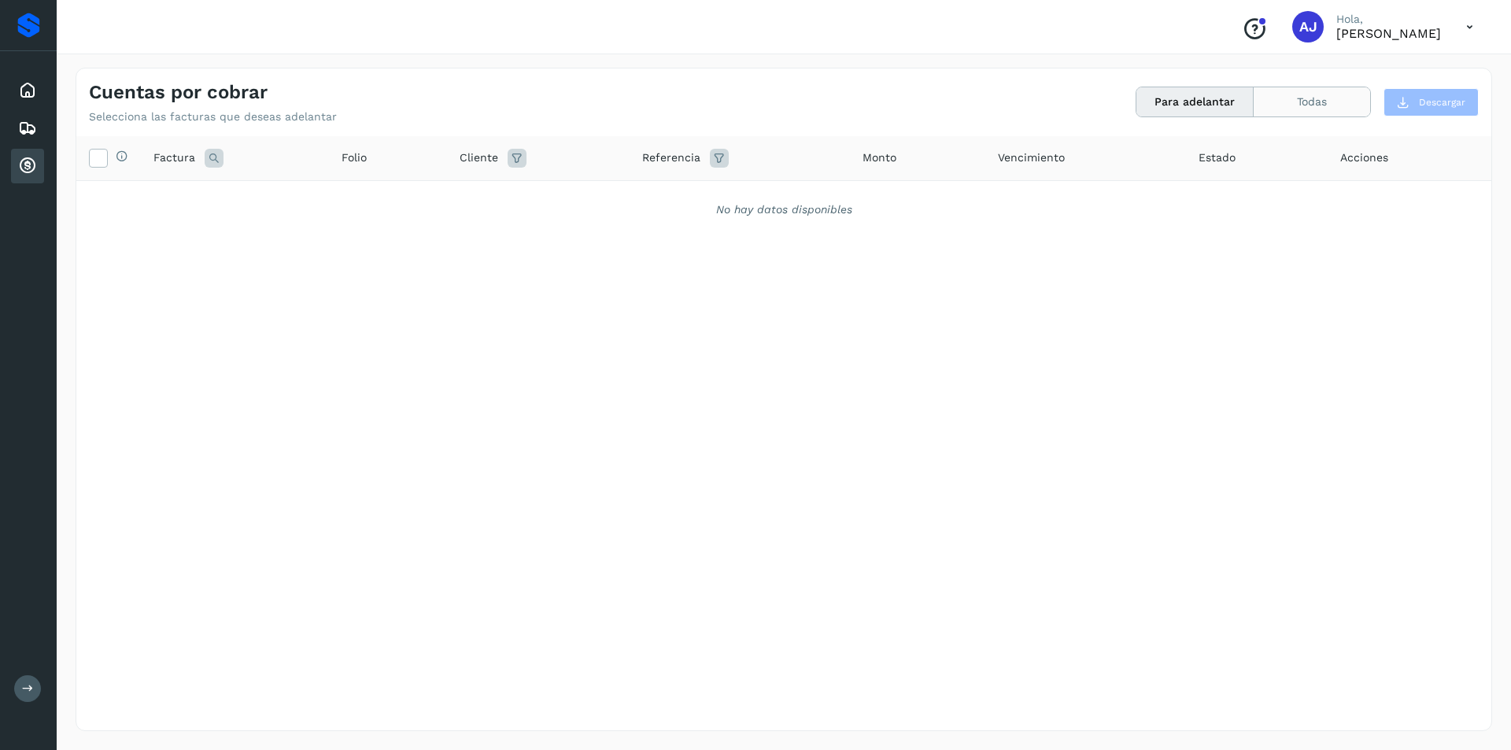  What do you see at coordinates (28, 128) in the screenshot?
I see `div: Embarques` at bounding box center [28, 128].